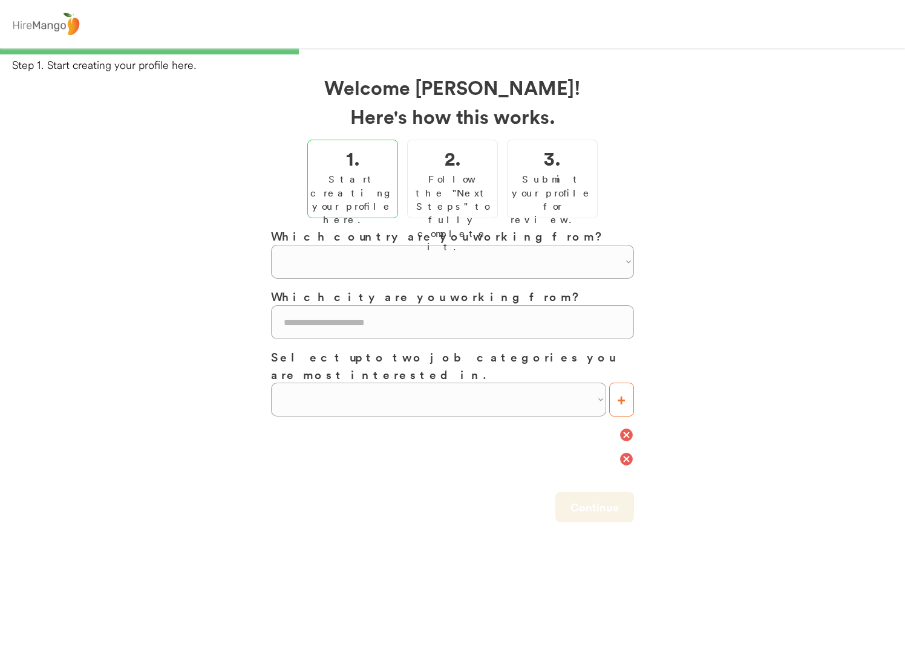 The height and width of the screenshot is (671, 905). Describe the element at coordinates (452, 296) in the screenshot. I see `h3: Which city are you working from?` at that location.